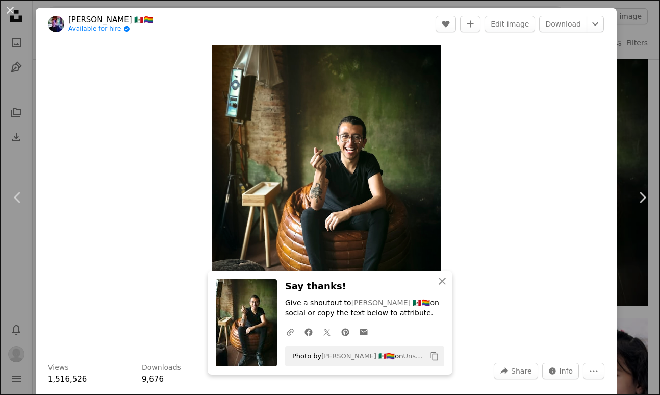 The height and width of the screenshot is (395, 660). I want to click on button: Stats about this image, so click(561, 371).